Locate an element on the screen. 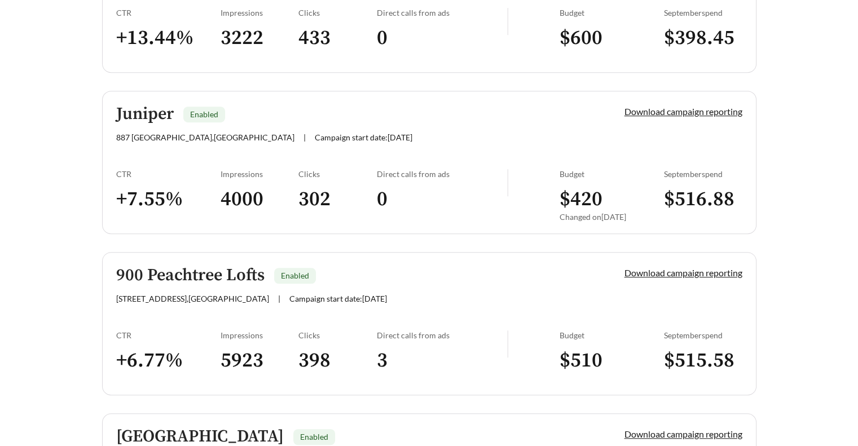  h3: + 6.77 % is located at coordinates (168, 360).